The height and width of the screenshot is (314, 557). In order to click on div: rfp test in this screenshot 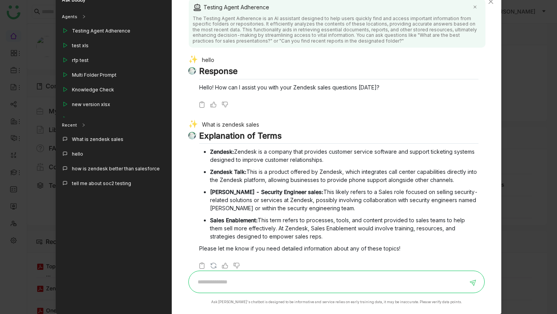, I will do `click(80, 60)`.